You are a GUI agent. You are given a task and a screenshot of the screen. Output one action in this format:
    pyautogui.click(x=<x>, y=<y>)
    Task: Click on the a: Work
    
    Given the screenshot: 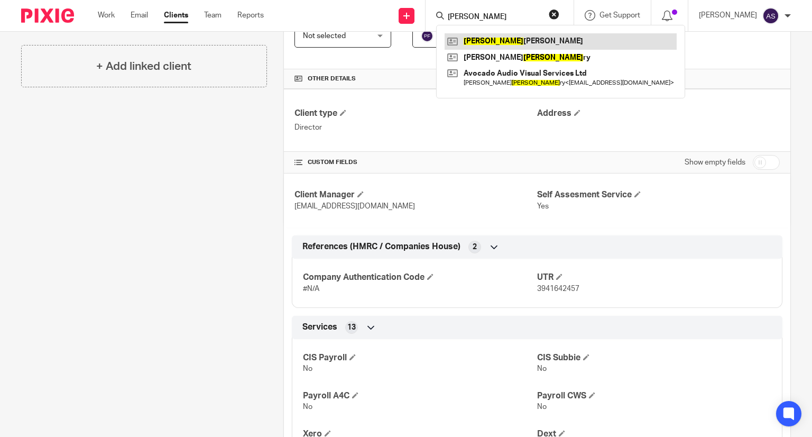 What is the action you would take?
    pyautogui.click(x=106, y=15)
    